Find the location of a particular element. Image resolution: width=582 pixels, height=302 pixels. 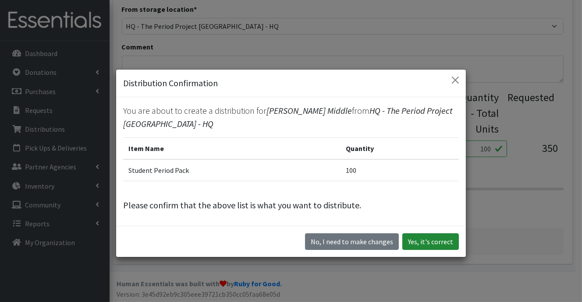

p: You are about to create a distribution for from is located at coordinates (291, 117).